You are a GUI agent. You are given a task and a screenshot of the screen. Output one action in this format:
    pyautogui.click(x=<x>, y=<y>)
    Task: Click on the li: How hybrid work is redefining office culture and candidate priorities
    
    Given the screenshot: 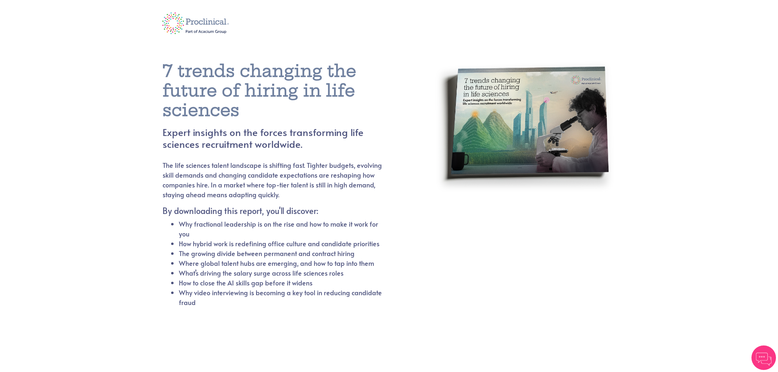 What is the action you would take?
    pyautogui.click(x=281, y=243)
    